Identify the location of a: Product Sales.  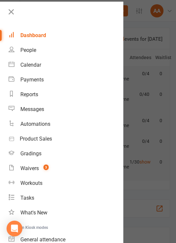
(66, 139).